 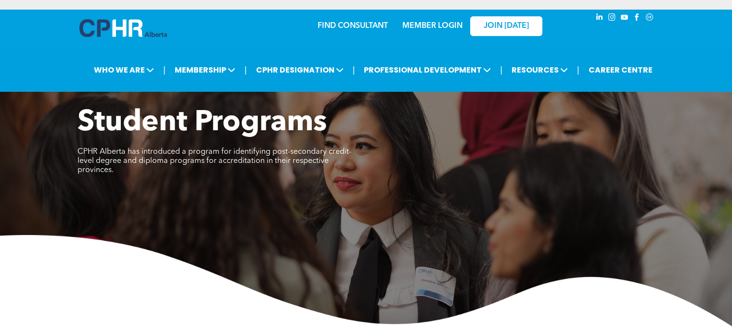 What do you see at coordinates (427, 70) in the screenshot?
I see `span: PROFESSIONAL DEVELOPMENT` at bounding box center [427, 70].